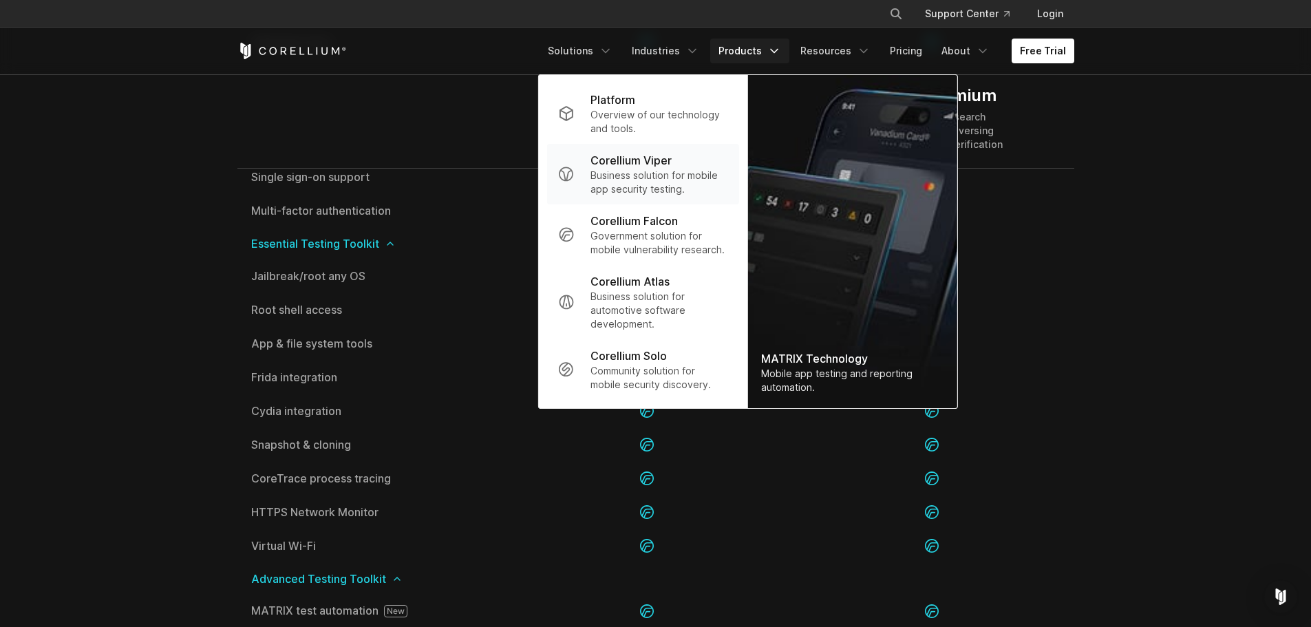 This screenshot has height=627, width=1311. I want to click on p: Government solution for mobile vulnerability research., so click(659, 243).